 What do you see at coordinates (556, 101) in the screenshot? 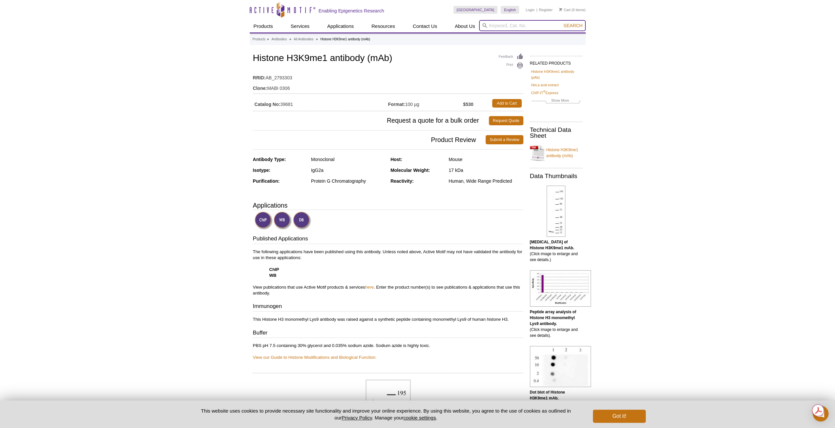
I see `a: Show More` at bounding box center [556, 101].